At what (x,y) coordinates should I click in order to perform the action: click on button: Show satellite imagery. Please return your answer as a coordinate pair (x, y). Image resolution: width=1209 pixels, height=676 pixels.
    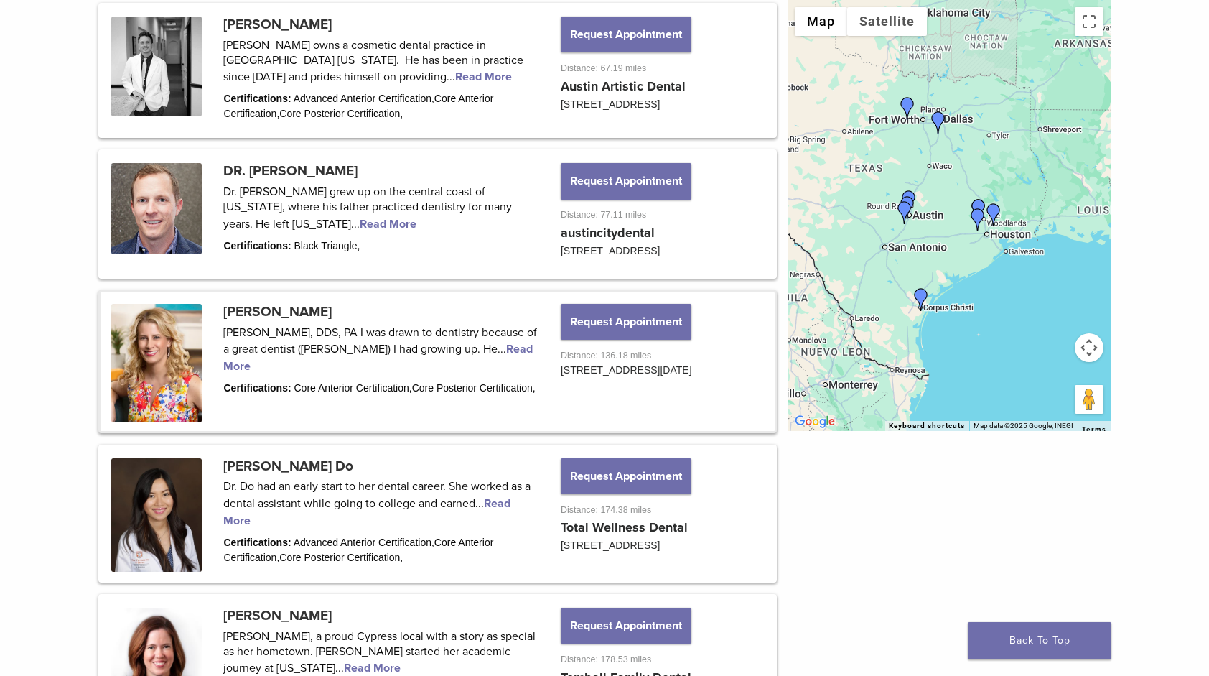
    Looking at the image, I should click on (887, 22).